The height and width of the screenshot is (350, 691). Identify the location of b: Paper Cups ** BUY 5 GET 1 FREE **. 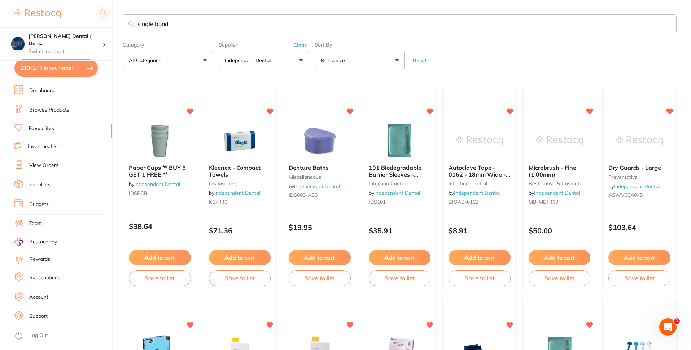
(160, 171).